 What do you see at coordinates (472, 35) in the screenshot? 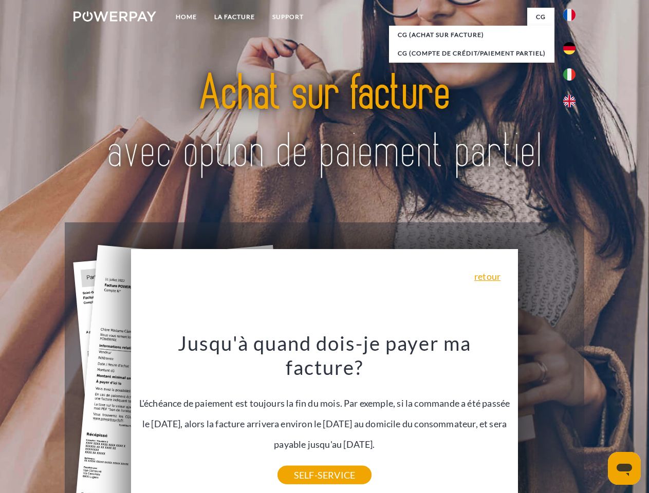
I see `a: CG (achat sur facture)` at bounding box center [472, 35].